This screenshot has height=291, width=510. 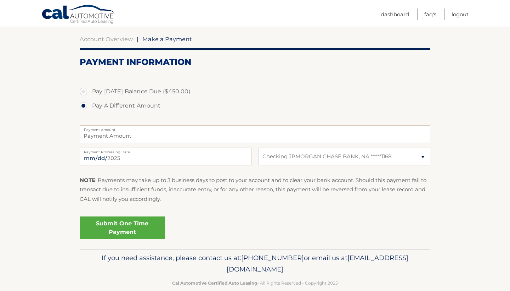 I want to click on input: Payment Date, so click(x=165, y=156).